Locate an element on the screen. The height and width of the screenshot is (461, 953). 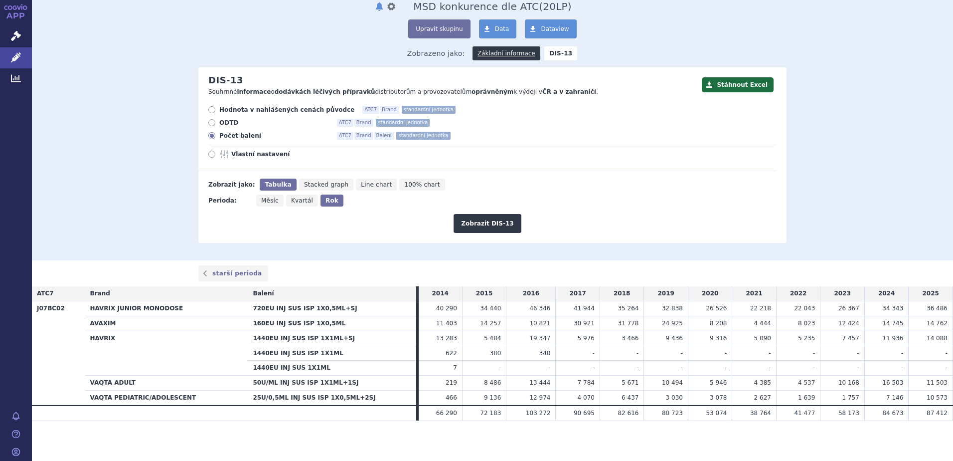
span: 41 944 is located at coordinates (584, 308).